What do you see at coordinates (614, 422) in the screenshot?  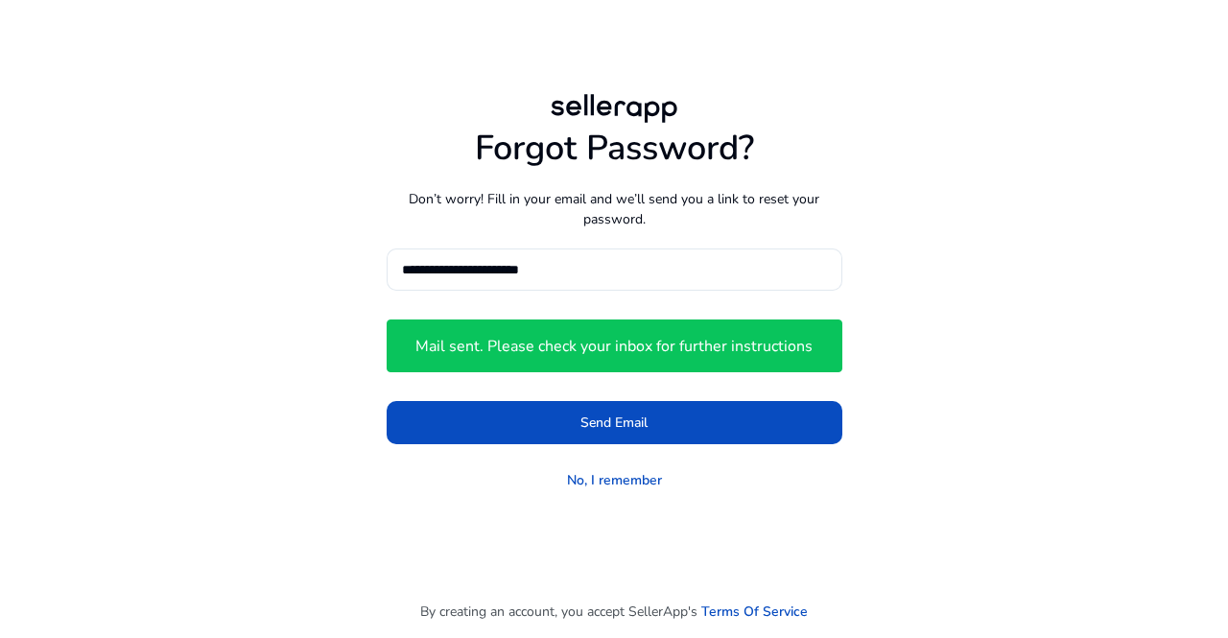 I see `button: Send Email` at bounding box center [614, 422].